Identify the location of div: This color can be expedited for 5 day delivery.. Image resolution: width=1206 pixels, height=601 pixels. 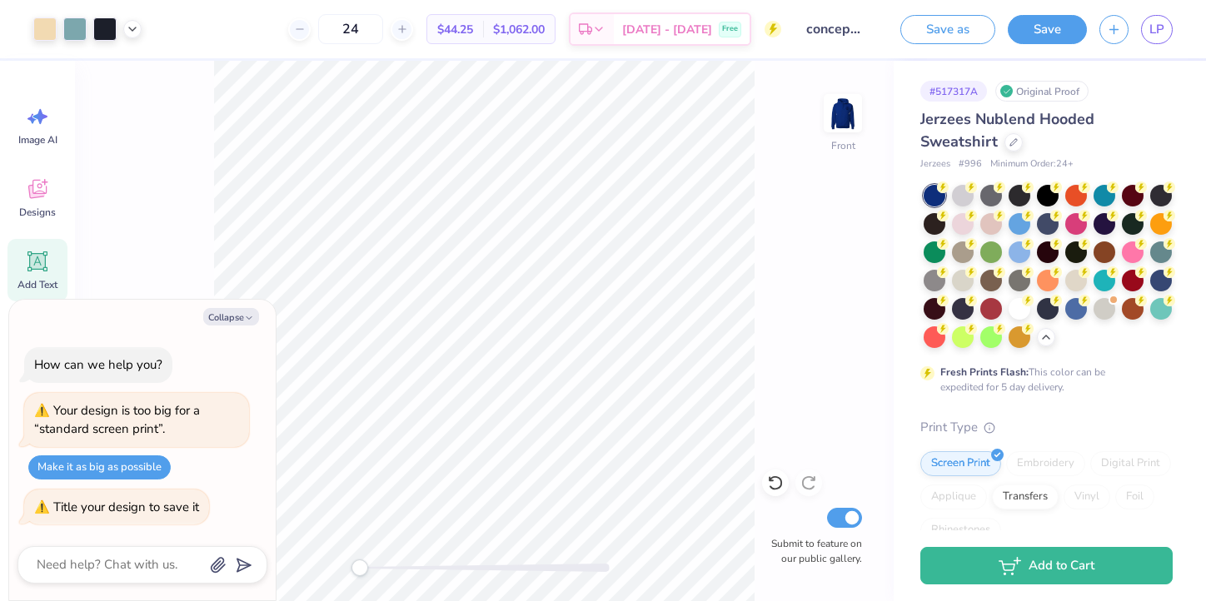
(1043, 380).